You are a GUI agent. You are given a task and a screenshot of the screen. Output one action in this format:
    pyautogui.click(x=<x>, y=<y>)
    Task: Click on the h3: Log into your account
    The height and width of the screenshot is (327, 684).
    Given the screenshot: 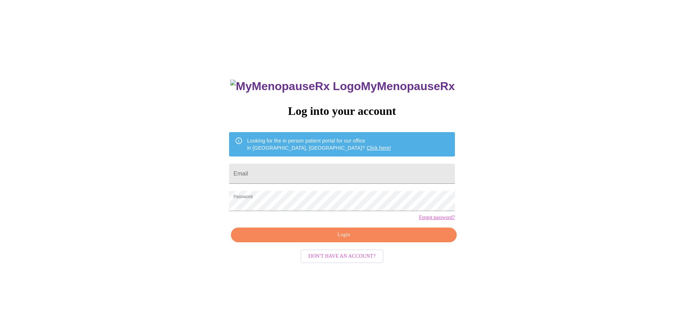 What is the action you would take?
    pyautogui.click(x=342, y=111)
    